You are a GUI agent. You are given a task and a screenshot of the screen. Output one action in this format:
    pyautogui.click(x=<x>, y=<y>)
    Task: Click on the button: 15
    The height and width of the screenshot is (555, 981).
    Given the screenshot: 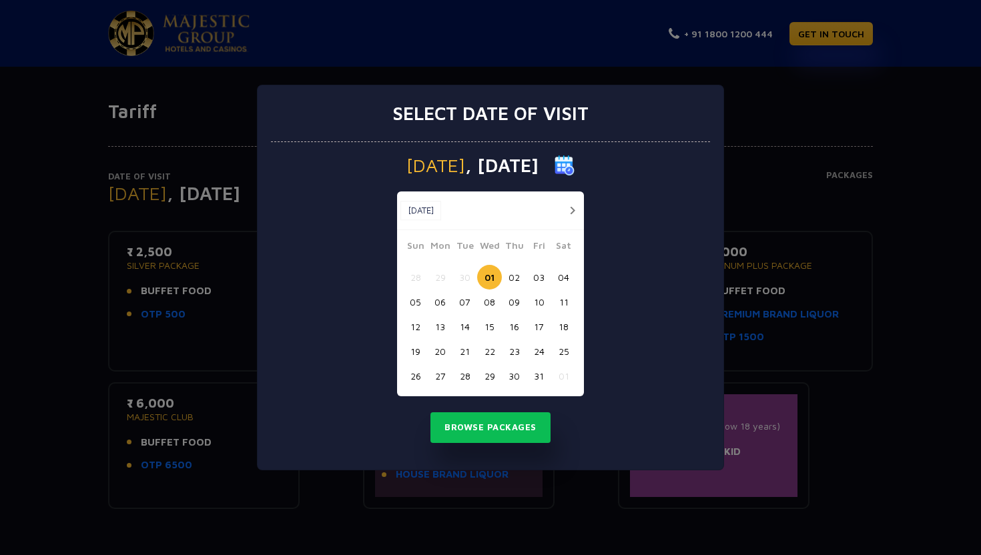 What is the action you would take?
    pyautogui.click(x=489, y=326)
    